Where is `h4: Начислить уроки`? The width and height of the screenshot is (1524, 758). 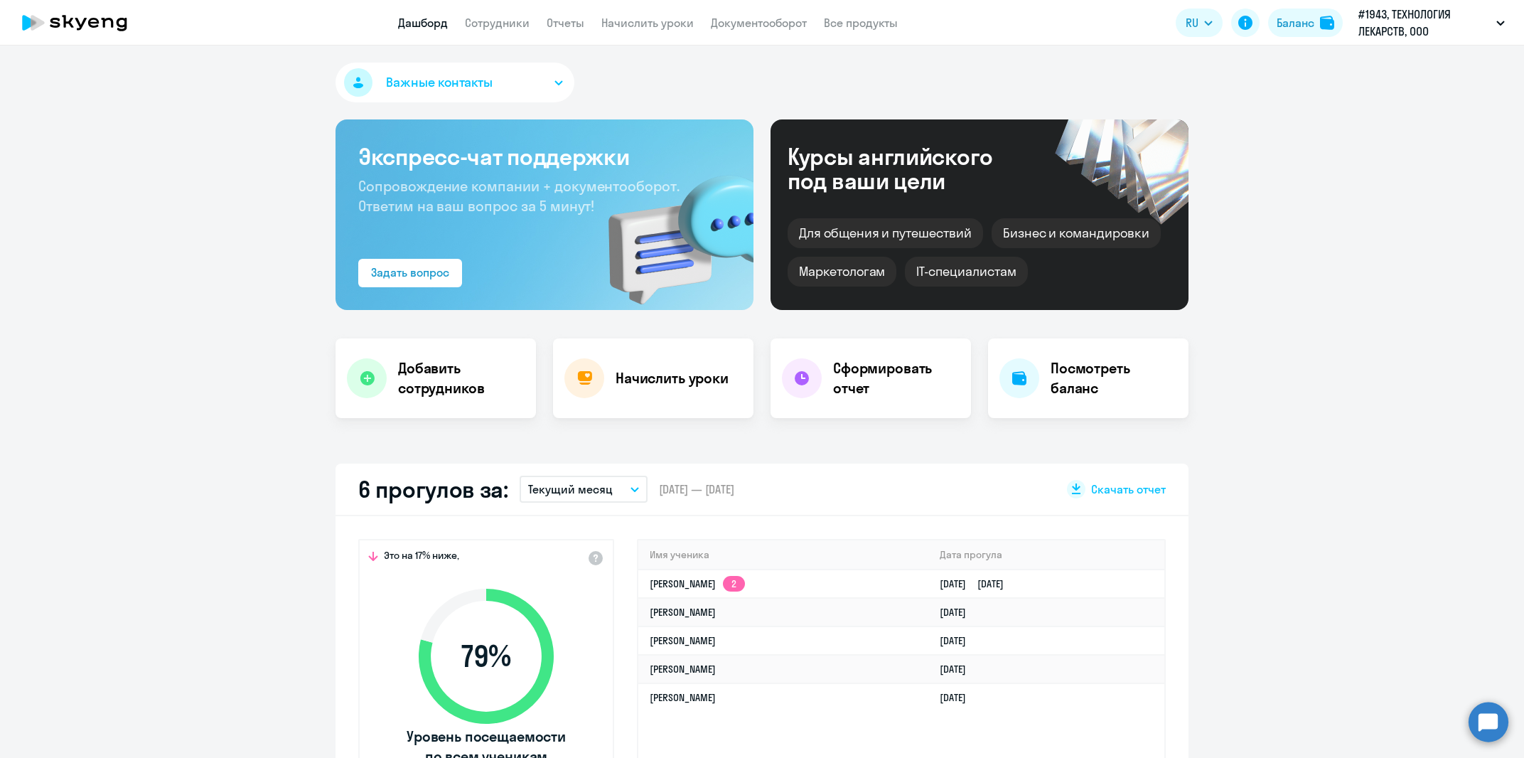
h4: Начислить уроки is located at coordinates (672, 378).